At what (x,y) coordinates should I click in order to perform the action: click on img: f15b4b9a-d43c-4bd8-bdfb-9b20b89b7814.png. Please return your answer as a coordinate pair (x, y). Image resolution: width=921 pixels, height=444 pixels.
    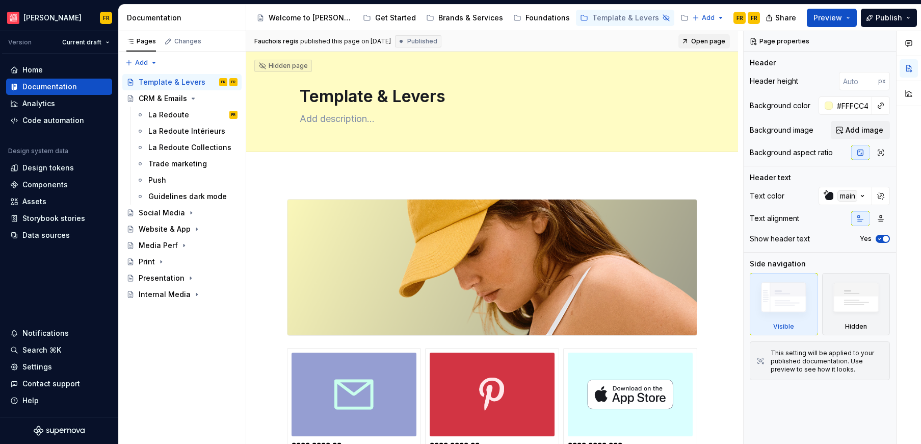
    Looking at the image, I should click on (13, 18).